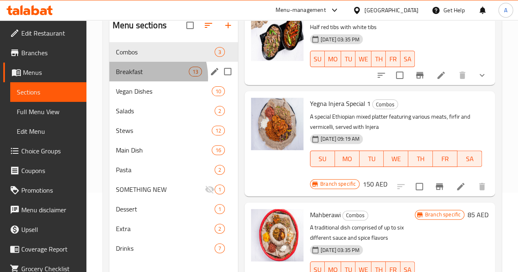  What do you see at coordinates (165, 111) in the screenshot?
I see `span: Salads` at bounding box center [165, 111].